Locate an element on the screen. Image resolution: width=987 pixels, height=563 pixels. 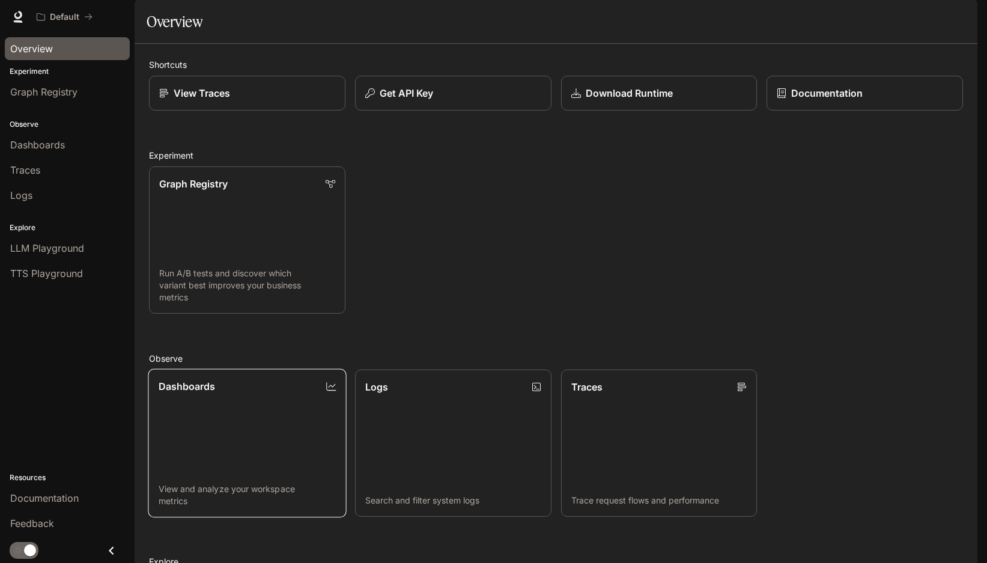
p: View Traces is located at coordinates (202, 93).